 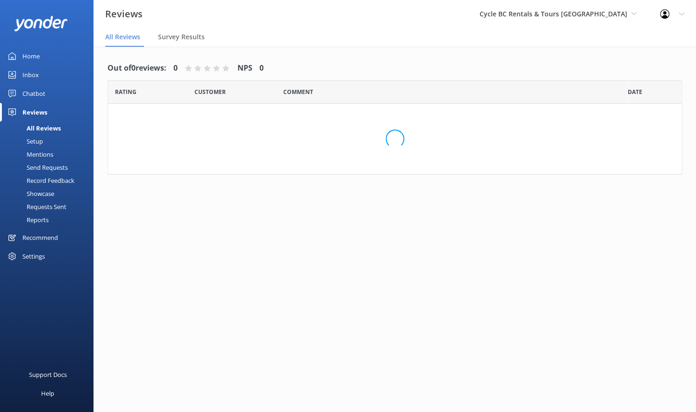 What do you see at coordinates (34, 93) in the screenshot?
I see `div: Chatbot` at bounding box center [34, 93].